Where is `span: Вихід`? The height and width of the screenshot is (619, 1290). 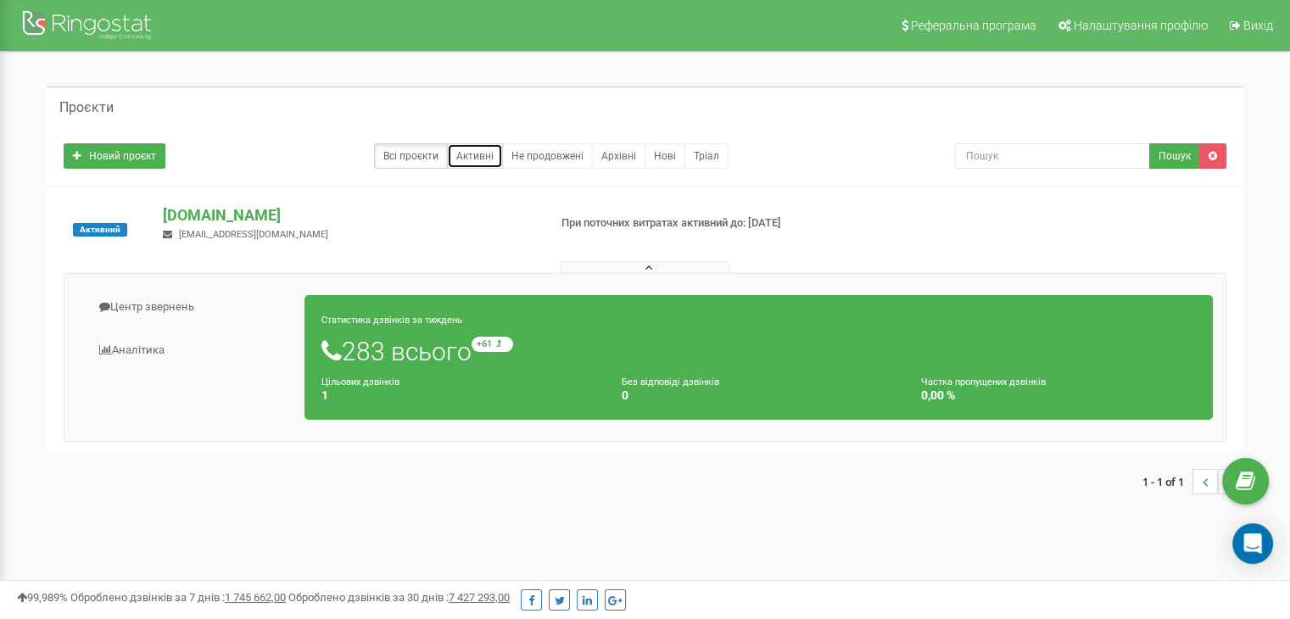
span: Вихід is located at coordinates (1258, 25).